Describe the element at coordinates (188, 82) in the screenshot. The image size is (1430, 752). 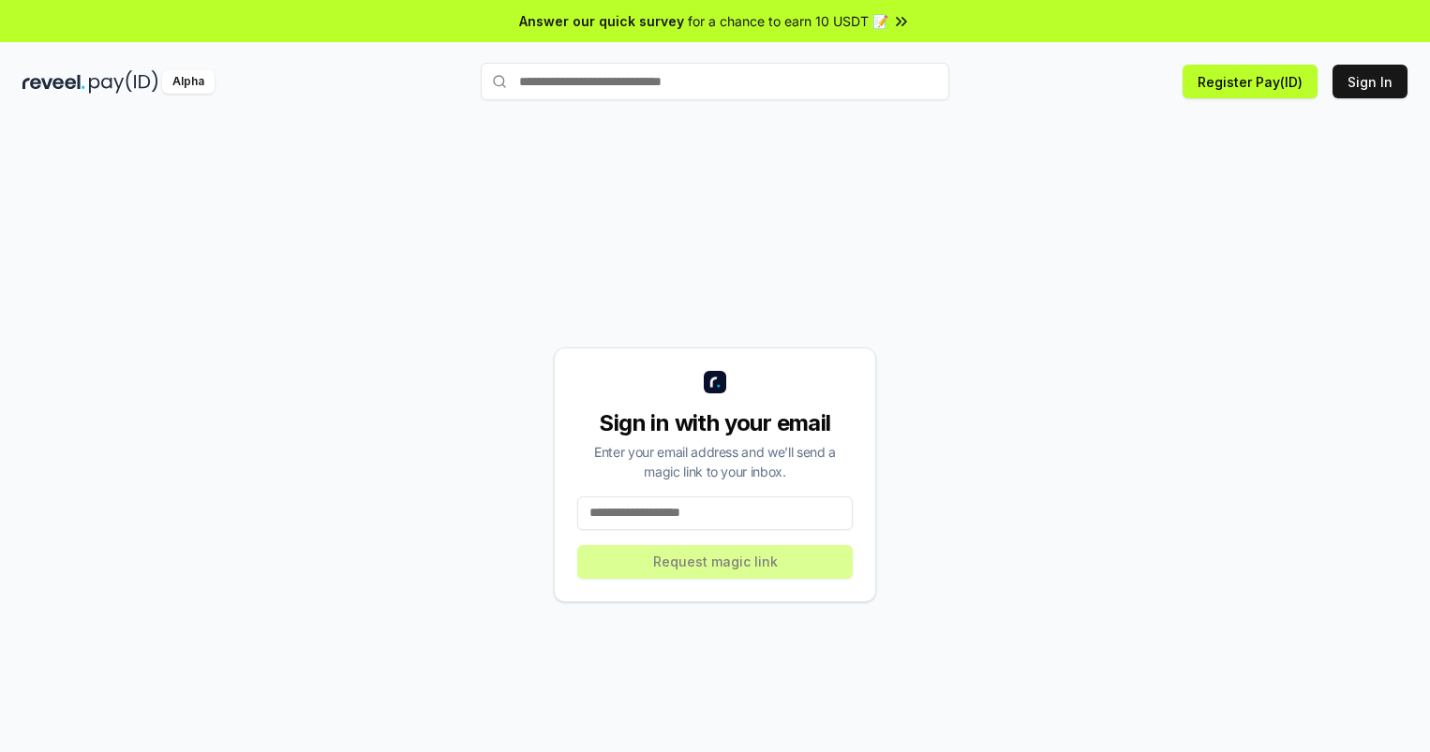
I see `div: Alpha` at that location.